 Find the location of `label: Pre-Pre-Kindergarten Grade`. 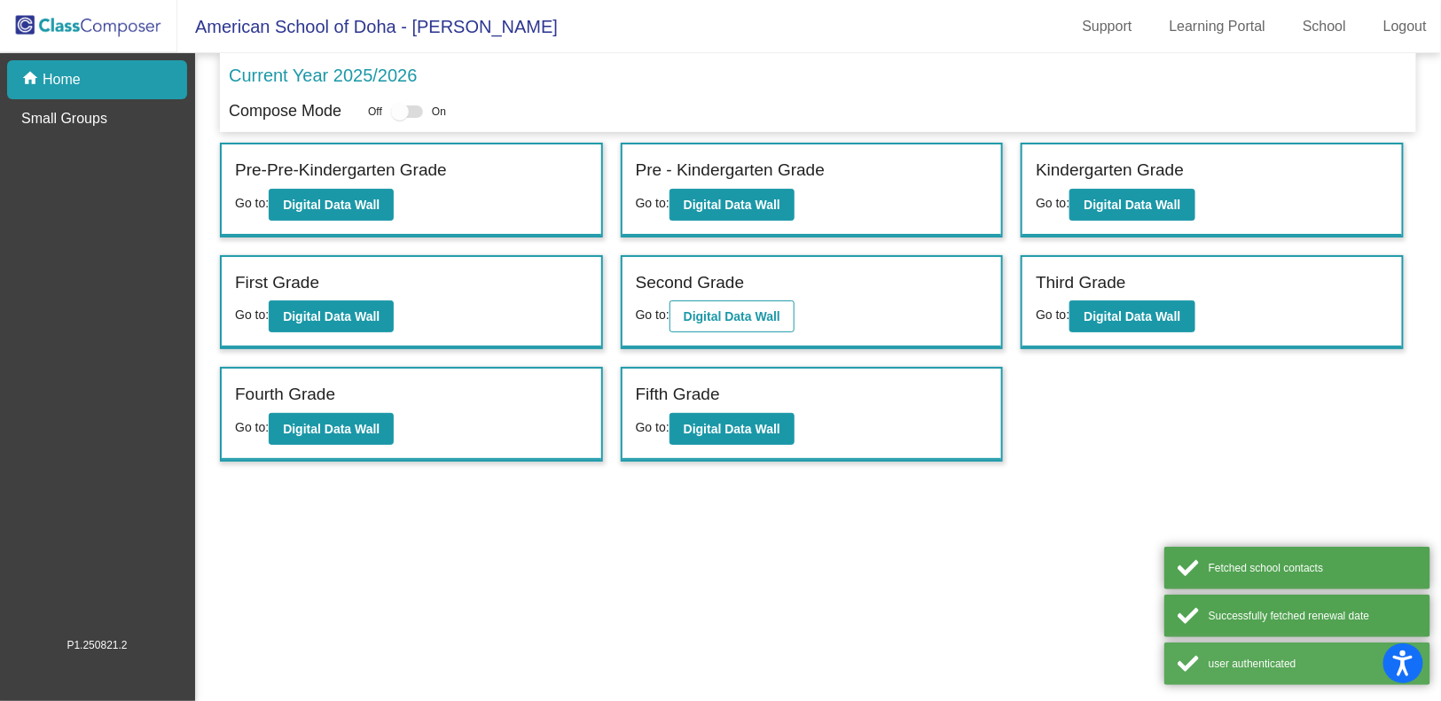

label: Pre-Pre-Kindergarten Grade is located at coordinates (341, 170).